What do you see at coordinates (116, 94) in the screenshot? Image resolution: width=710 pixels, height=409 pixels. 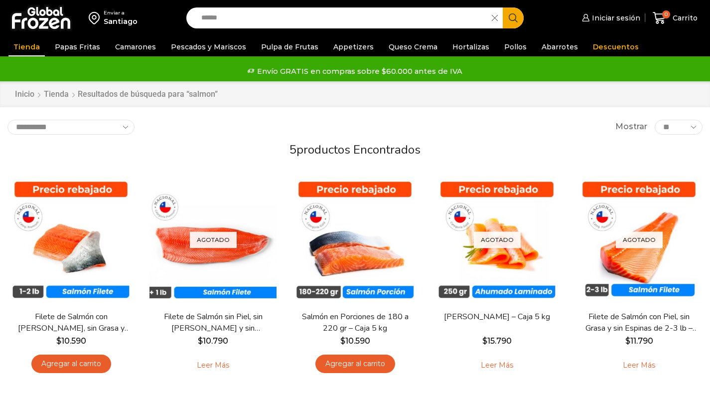 I see `nav: Breadcrumb` at bounding box center [116, 94].